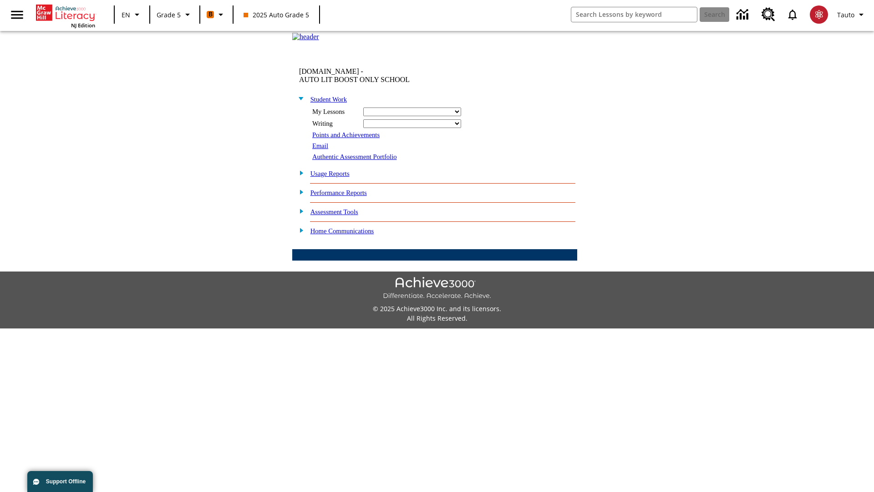 The image size is (874, 492). I want to click on span: Support Offline, so click(66, 481).